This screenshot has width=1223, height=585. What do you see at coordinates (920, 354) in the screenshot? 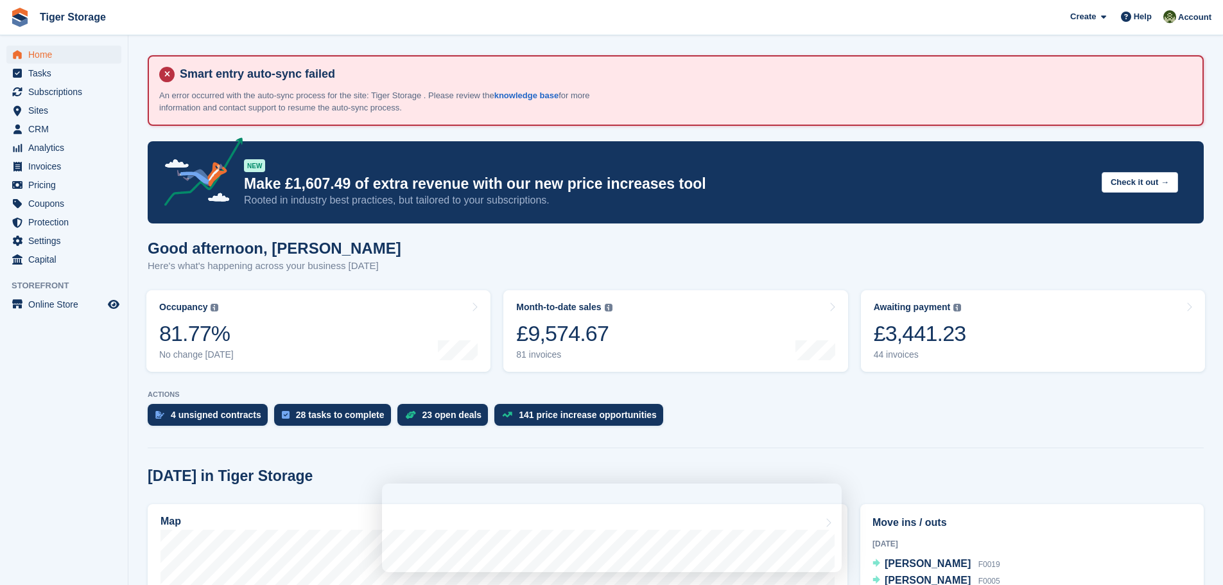
I see `div: 44 invoices` at bounding box center [920, 354].